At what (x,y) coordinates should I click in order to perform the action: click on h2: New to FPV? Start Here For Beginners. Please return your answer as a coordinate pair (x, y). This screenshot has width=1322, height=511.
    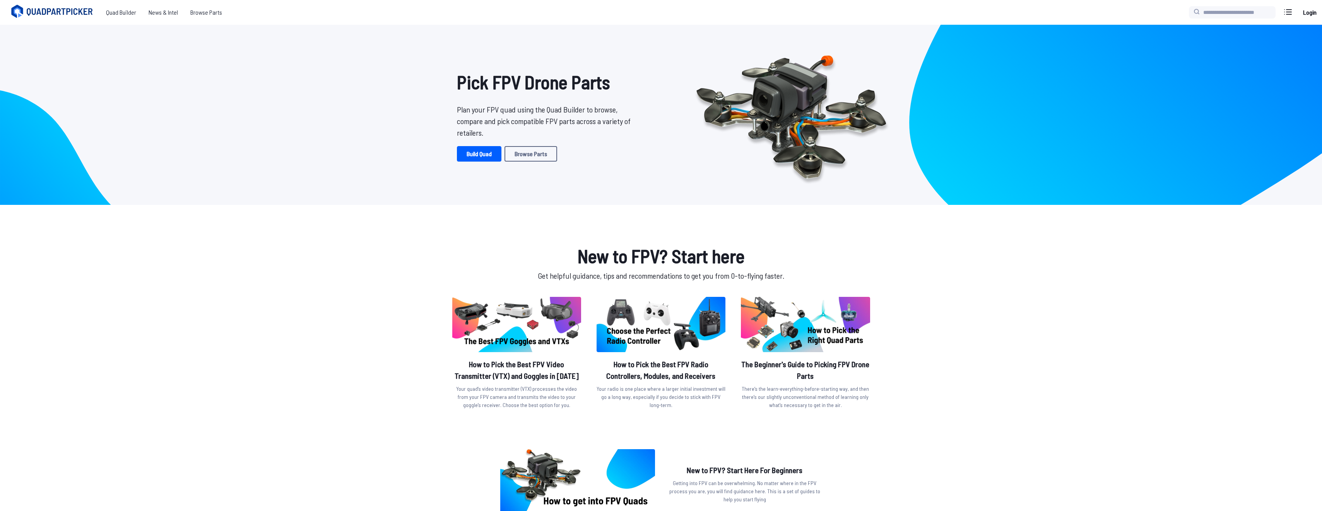
    Looking at the image, I should click on (745, 470).